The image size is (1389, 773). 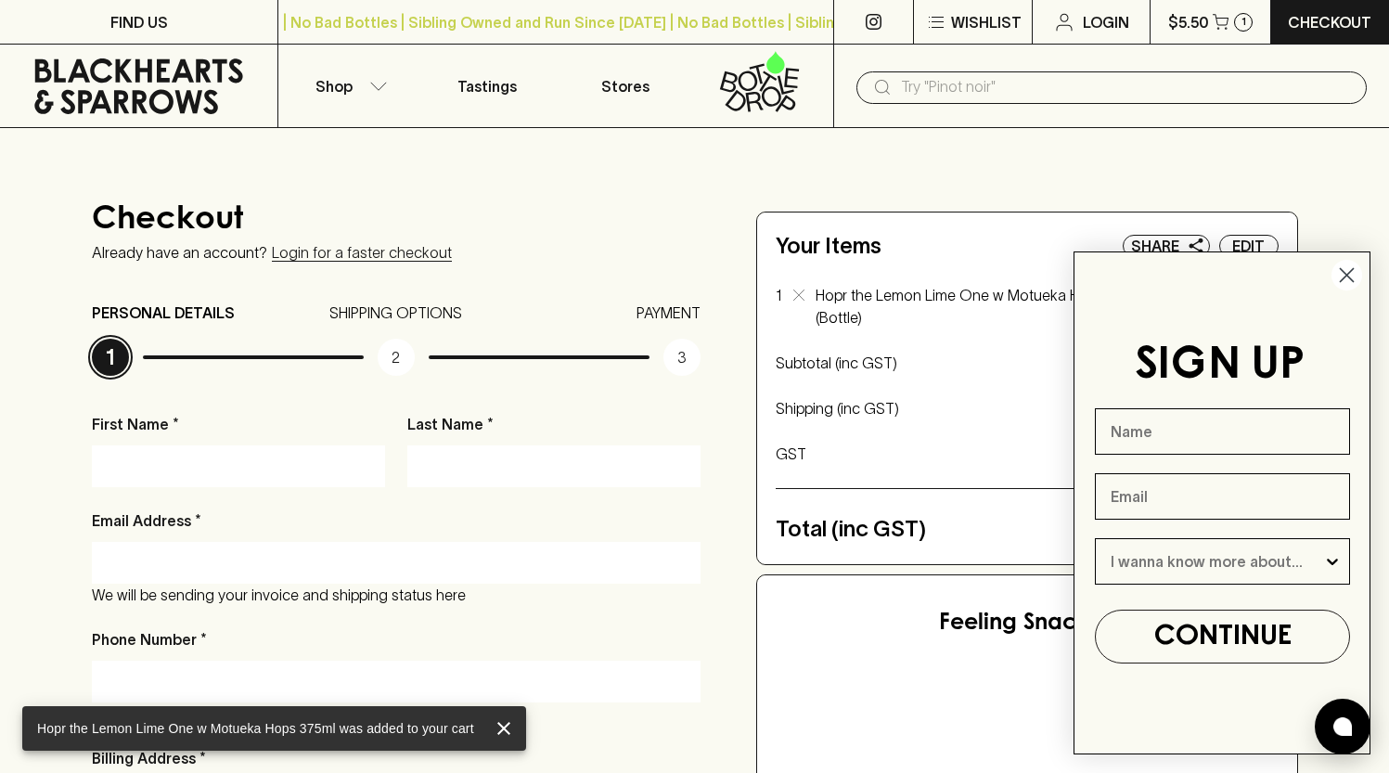 What do you see at coordinates (1347, 275) in the screenshot?
I see `button: Close dialog` at bounding box center [1347, 275].